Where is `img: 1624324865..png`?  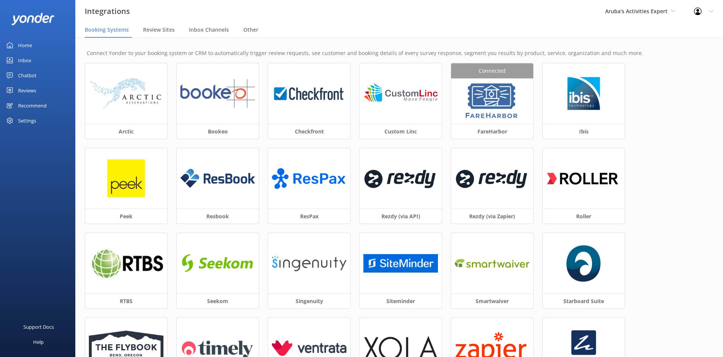
img: 1624324865..png is located at coordinates (218, 93).